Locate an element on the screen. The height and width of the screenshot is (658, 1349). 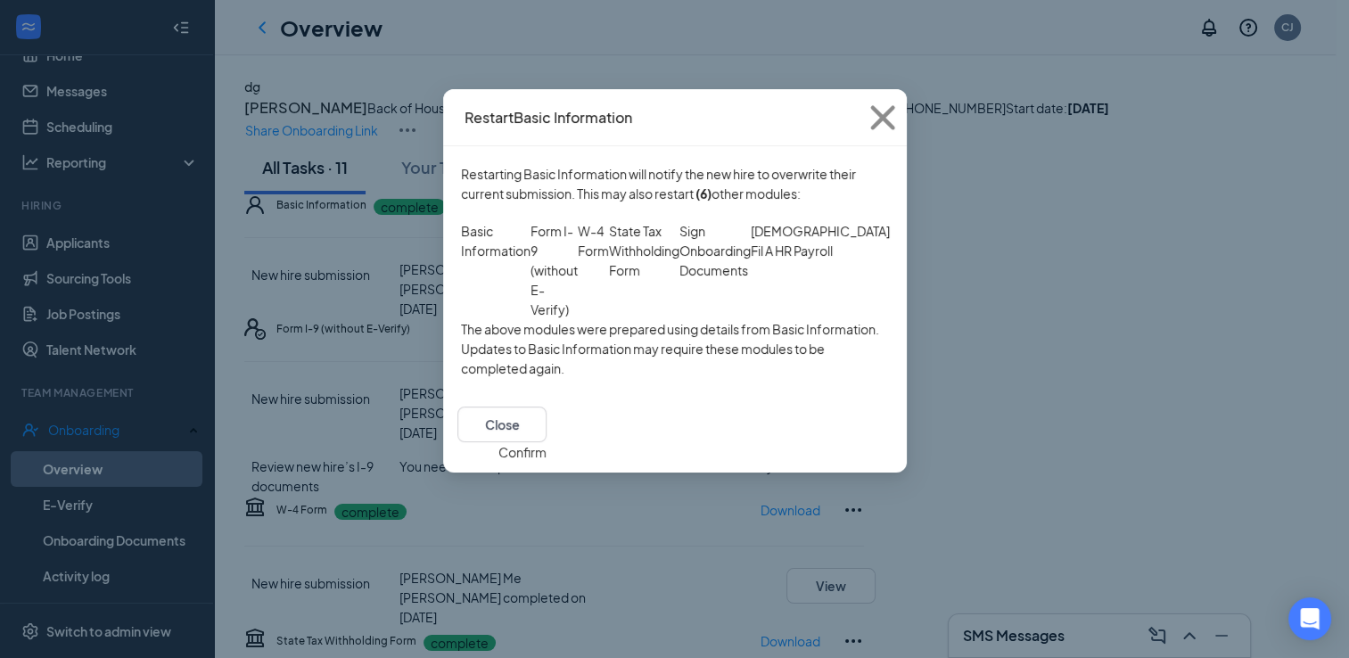
span: W-4 Form is located at coordinates (593, 270).